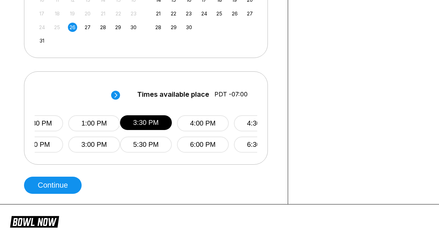 The height and width of the screenshot is (247, 439). Describe the element at coordinates (204, 13) in the screenshot. I see `div: Choose Wednesday, September 24th, 2025` at that location.